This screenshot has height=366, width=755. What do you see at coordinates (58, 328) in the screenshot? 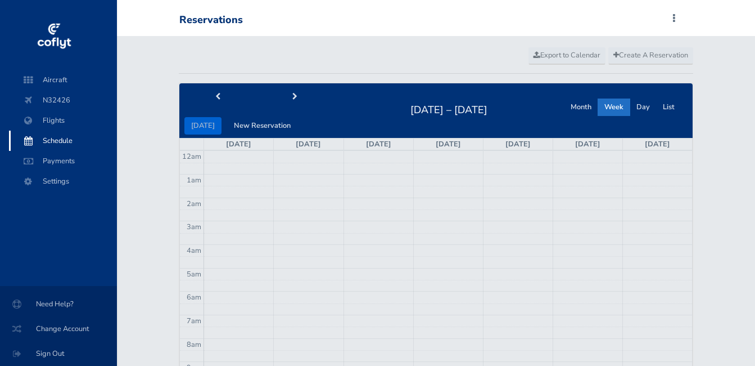
I see `span: Change Account` at bounding box center [58, 328].